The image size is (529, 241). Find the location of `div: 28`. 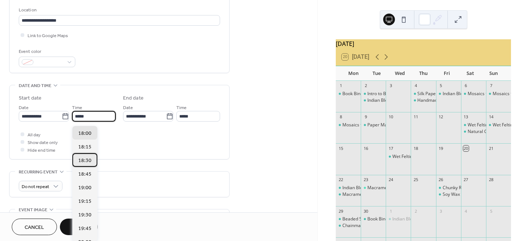

div: 28 is located at coordinates (491, 180).